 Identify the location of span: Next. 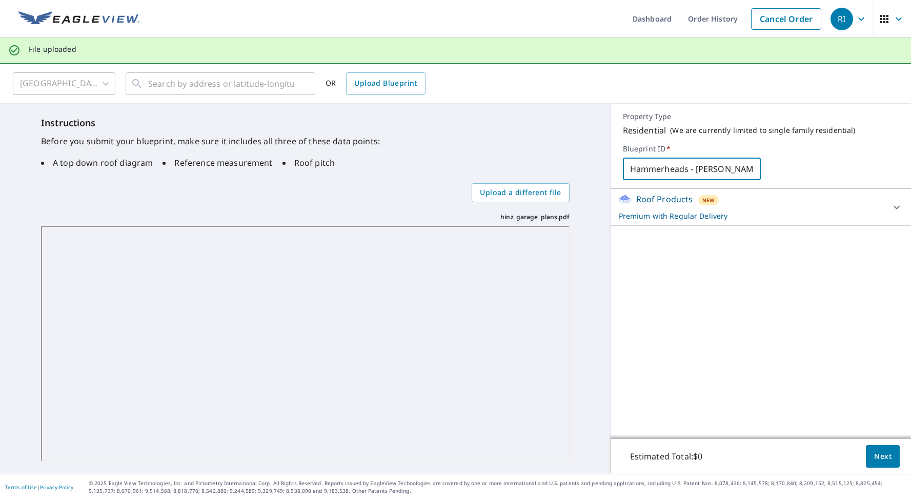
(883, 456).